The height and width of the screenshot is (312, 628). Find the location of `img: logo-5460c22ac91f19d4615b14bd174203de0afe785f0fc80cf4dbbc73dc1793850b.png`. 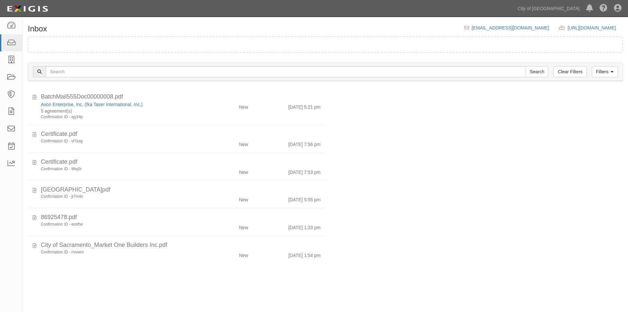

img: logo-5460c22ac91f19d4615b14bd174203de0afe785f0fc80cf4dbbc73dc1793850b.png is located at coordinates (27, 9).